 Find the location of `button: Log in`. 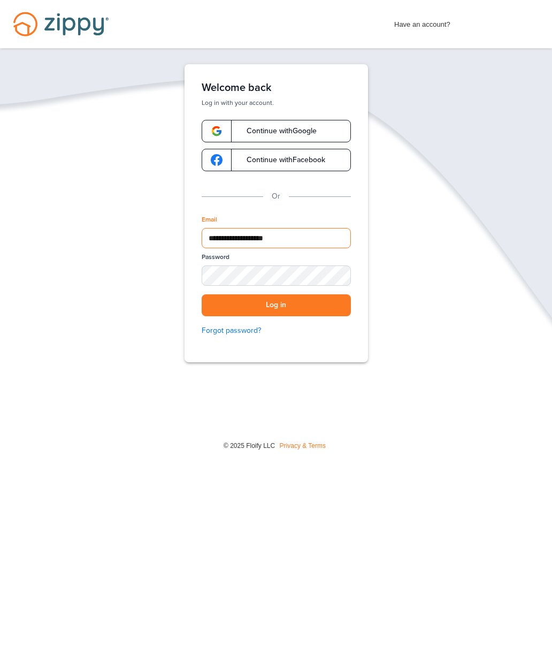

button: Log in is located at coordinates (276, 305).